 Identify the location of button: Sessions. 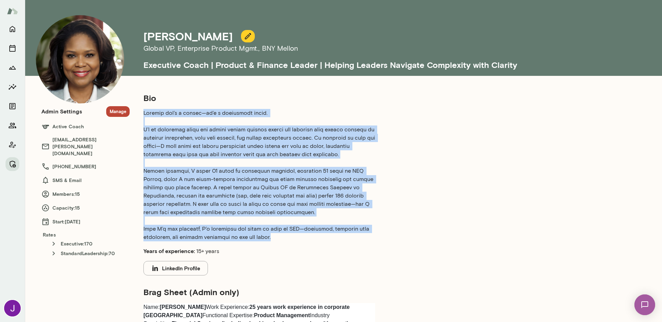
(12, 48).